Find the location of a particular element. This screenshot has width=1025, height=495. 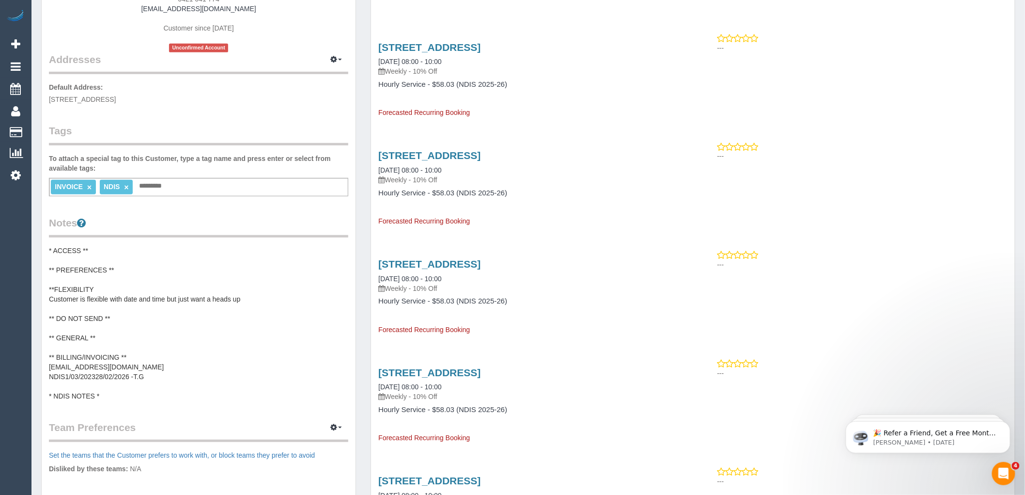

img: Profile image for Ellie is located at coordinates (30, 37).